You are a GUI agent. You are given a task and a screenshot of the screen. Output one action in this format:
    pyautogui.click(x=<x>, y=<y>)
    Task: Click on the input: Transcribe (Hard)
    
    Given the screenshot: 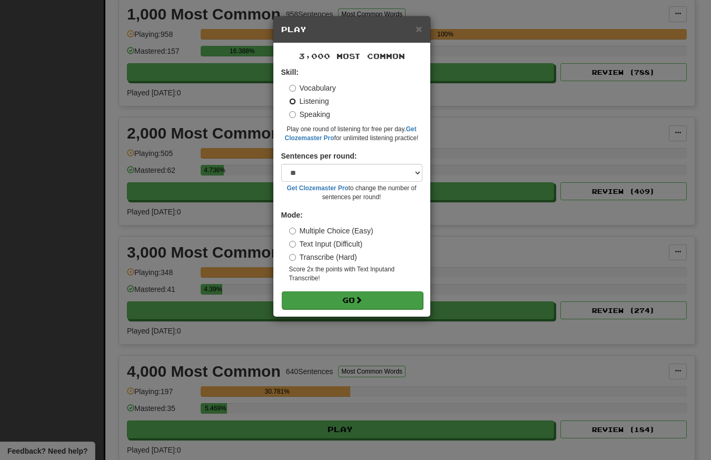 What is the action you would take?
    pyautogui.click(x=292, y=257)
    